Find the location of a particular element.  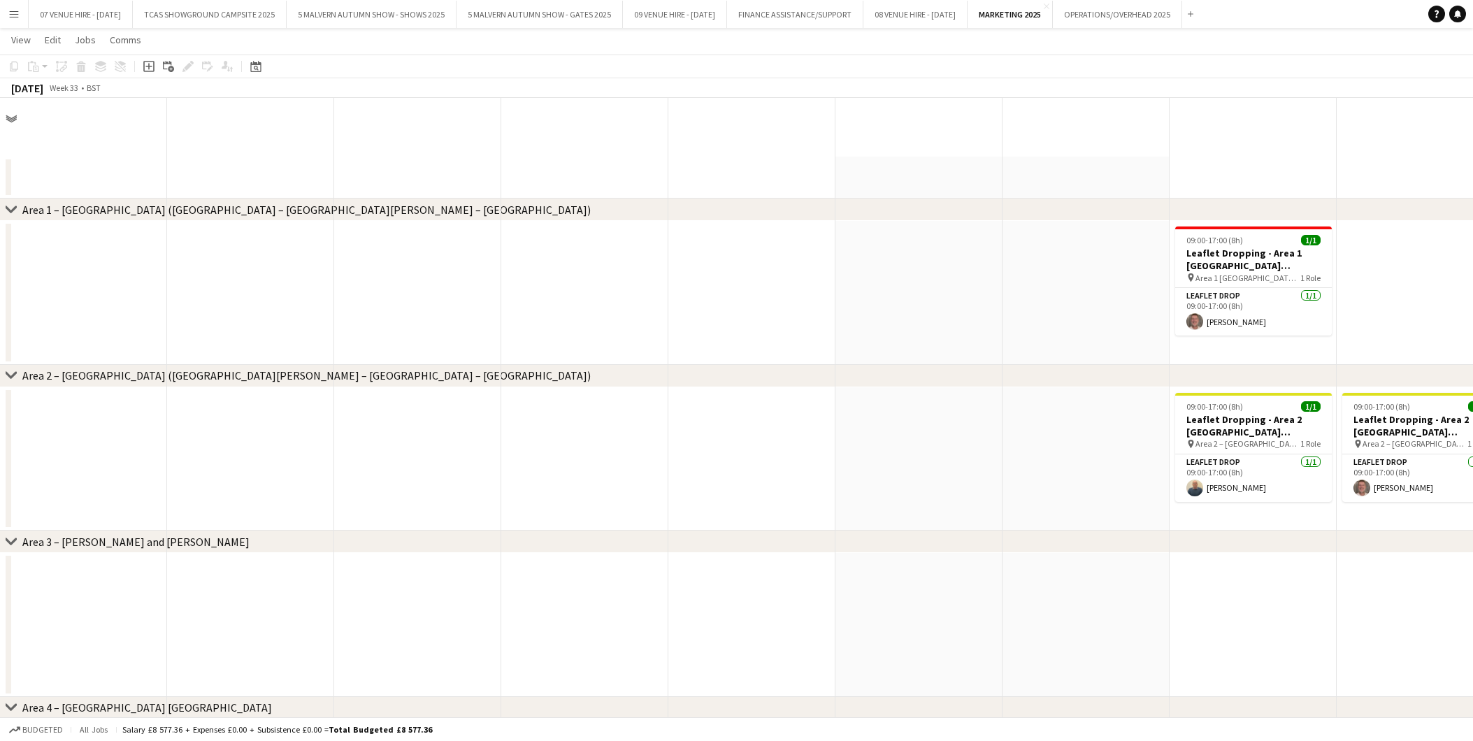

a: View is located at coordinates (21, 40).